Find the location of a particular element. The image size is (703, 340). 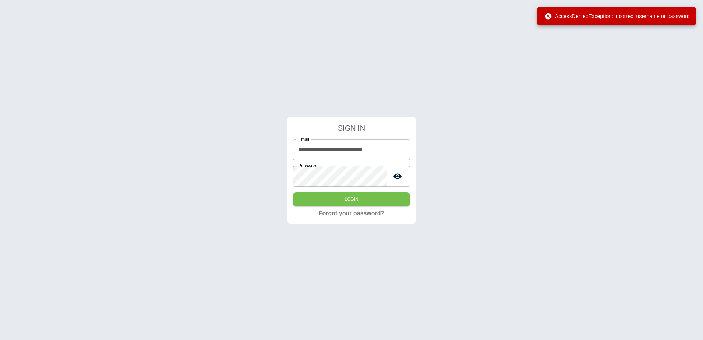

div: AccessDeniedException: incorrect username or password is located at coordinates (617, 16).